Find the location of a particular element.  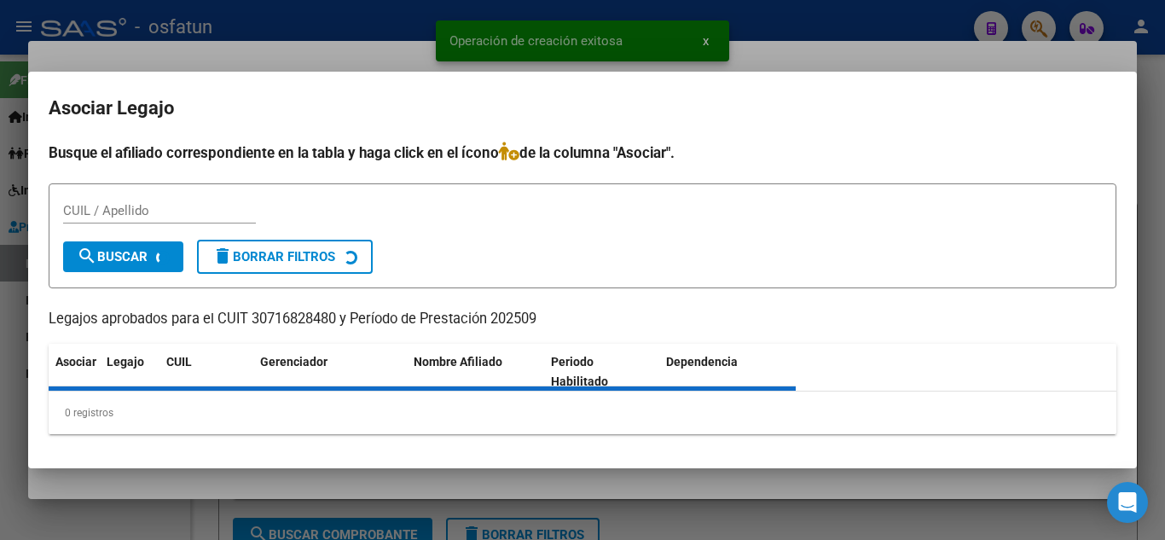

datatable-header-cell: Asociar is located at coordinates (74, 372).